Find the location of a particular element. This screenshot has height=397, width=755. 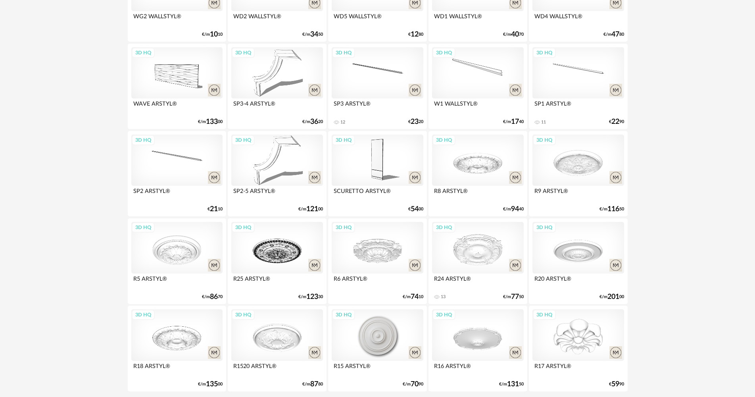

a: 3D HQ R15 ARSTYL® €/m7090 is located at coordinates (377, 348).